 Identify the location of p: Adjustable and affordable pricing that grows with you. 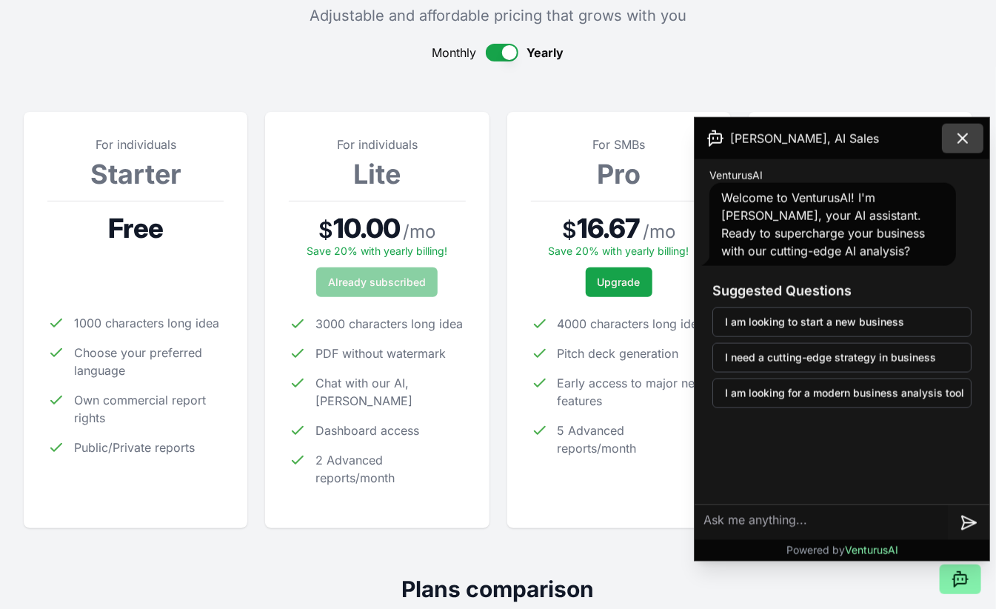
(498, 16).